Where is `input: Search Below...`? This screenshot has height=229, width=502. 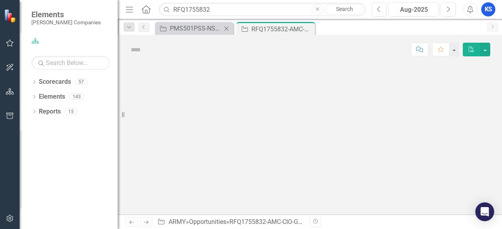 input: Search Below... is located at coordinates (71, 63).